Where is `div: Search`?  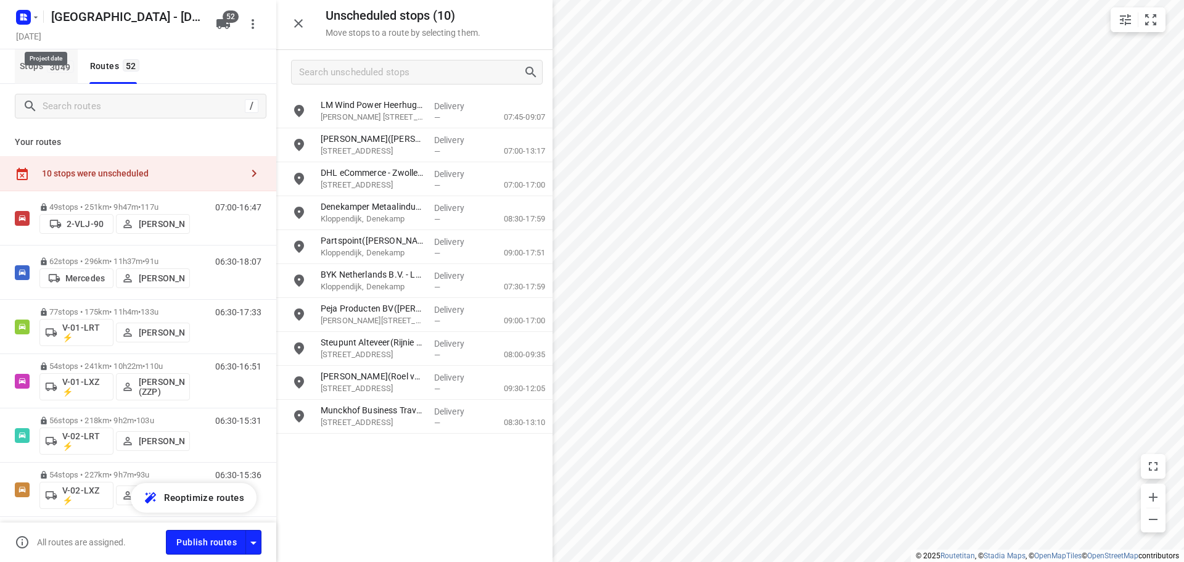 div: Search is located at coordinates (533, 72).